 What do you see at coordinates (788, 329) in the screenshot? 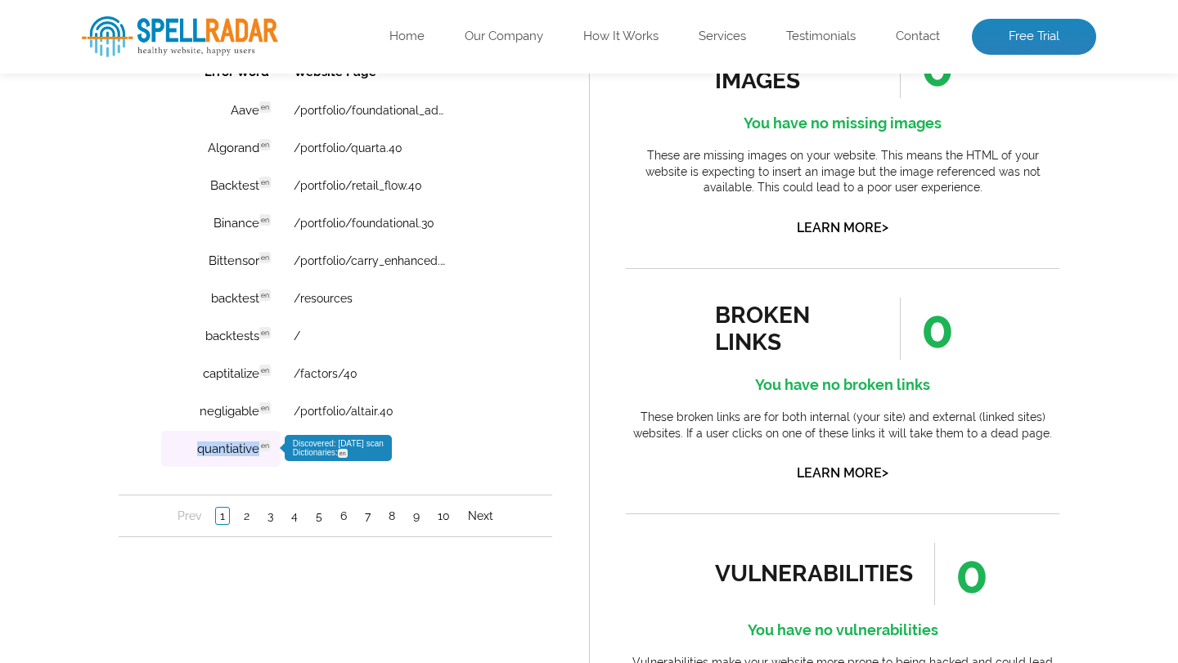
I see `div: broken links` at bounding box center [788, 329].